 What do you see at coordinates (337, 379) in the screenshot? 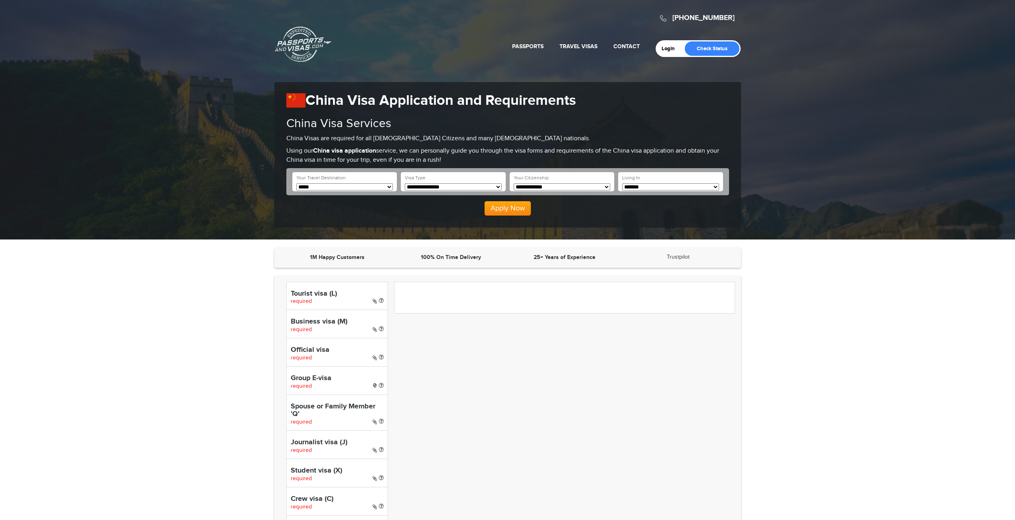
I see `h4: Group E-visa` at bounding box center [337, 379].